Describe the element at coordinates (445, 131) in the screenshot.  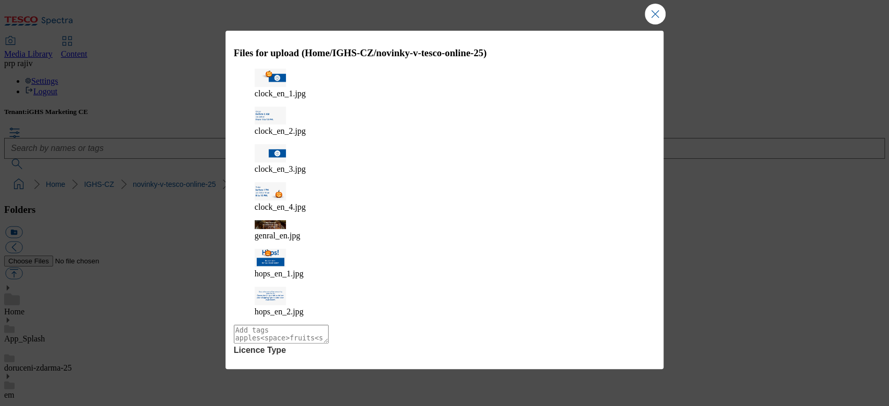
I see `figcaption: clock_en_2.jpg` at that location.